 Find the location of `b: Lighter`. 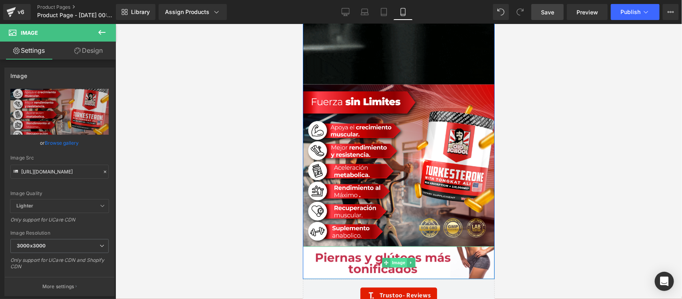

b: Lighter is located at coordinates (25, 205).